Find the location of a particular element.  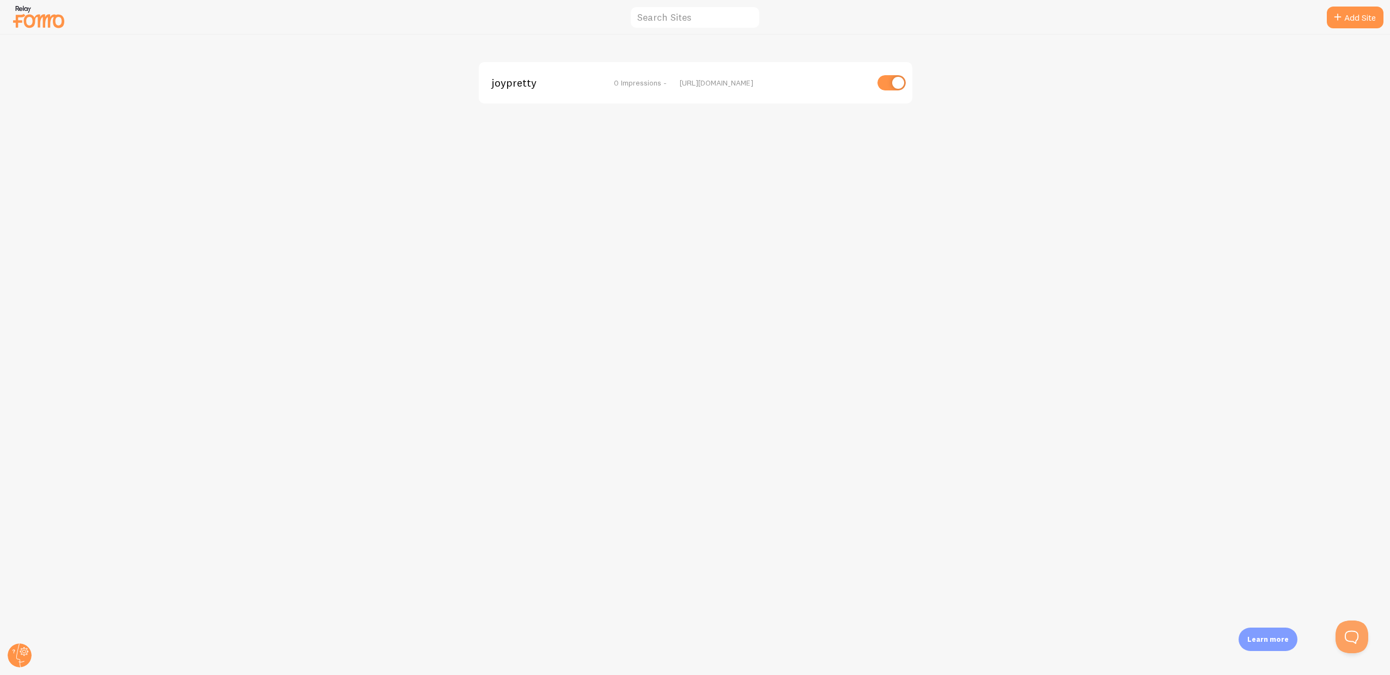

span: 0 Impressions - is located at coordinates (640, 83).